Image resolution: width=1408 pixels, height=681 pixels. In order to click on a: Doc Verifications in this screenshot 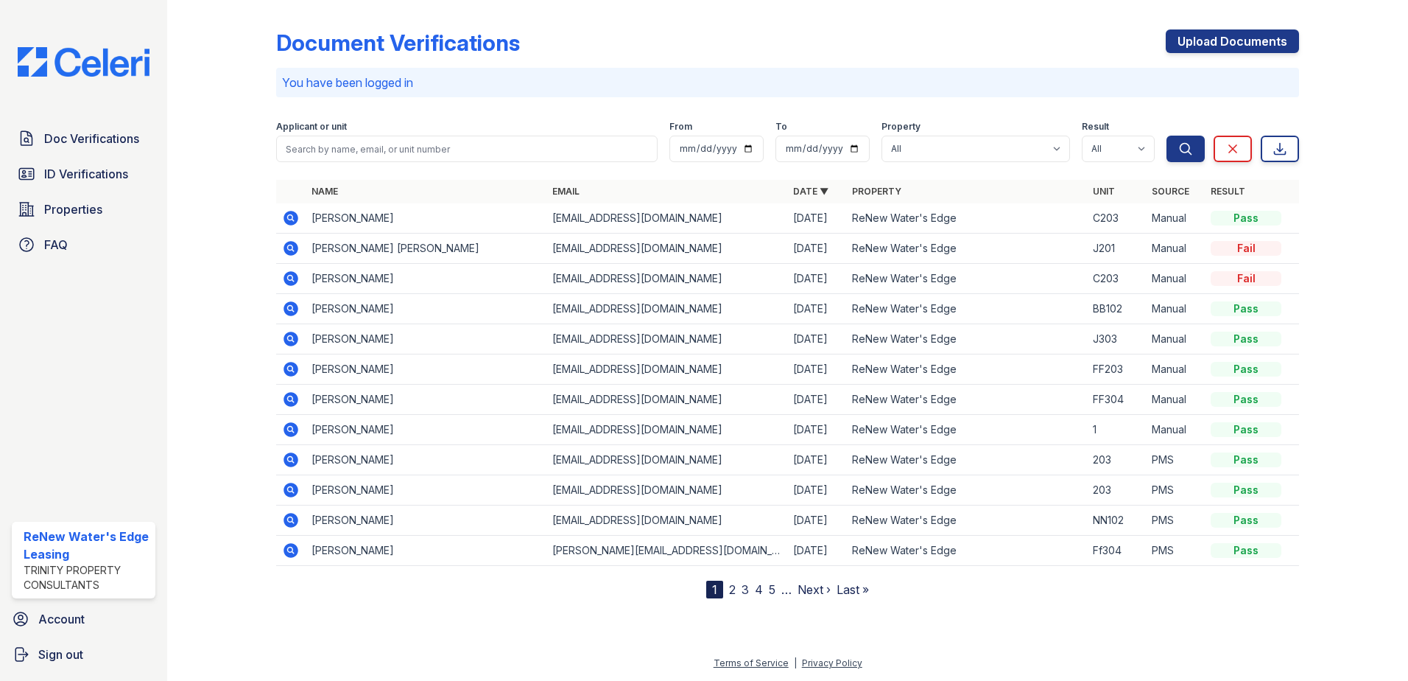, I will do `click(83, 138)`.